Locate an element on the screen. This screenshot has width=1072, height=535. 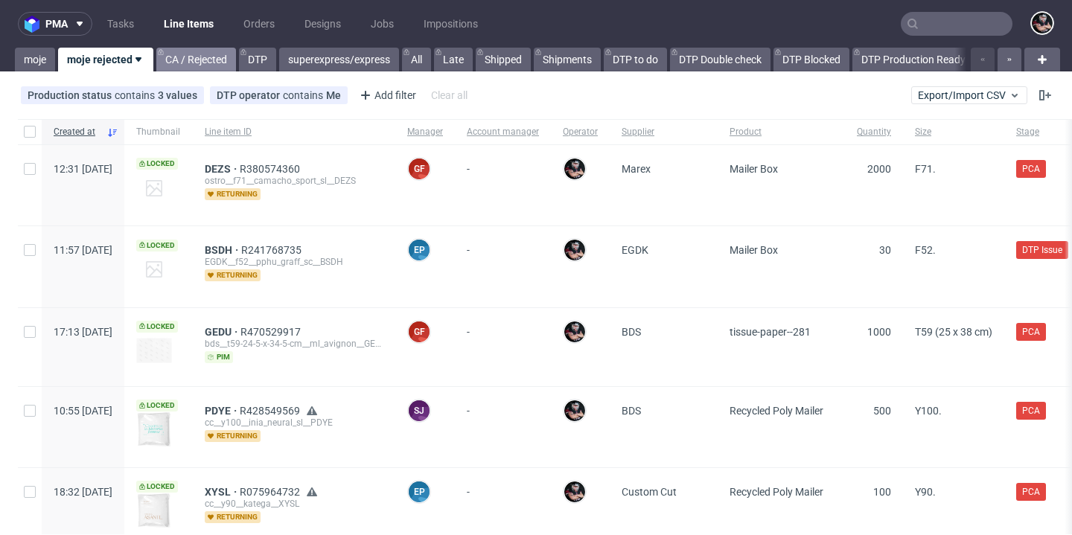
div: Me is located at coordinates (334, 95).